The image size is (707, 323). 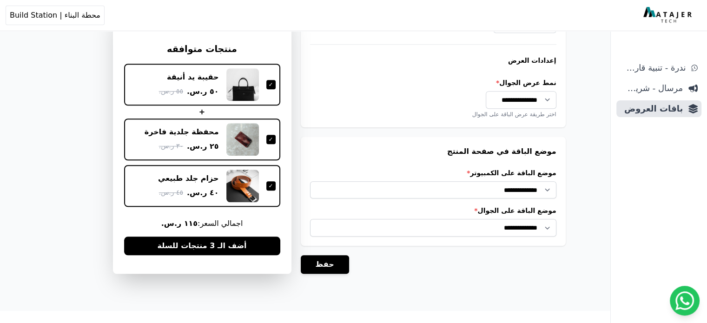 I want to click on div: اختر طريقة عرض الباقة على الجوال, so click(x=433, y=114).